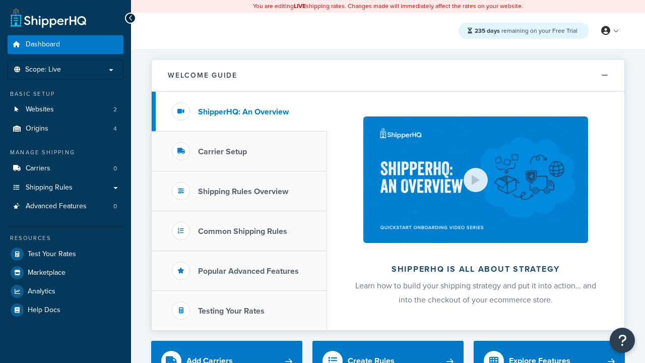 Image resolution: width=645 pixels, height=363 pixels. What do you see at coordinates (66, 152) in the screenshot?
I see `div: Manage Shipping` at bounding box center [66, 152].